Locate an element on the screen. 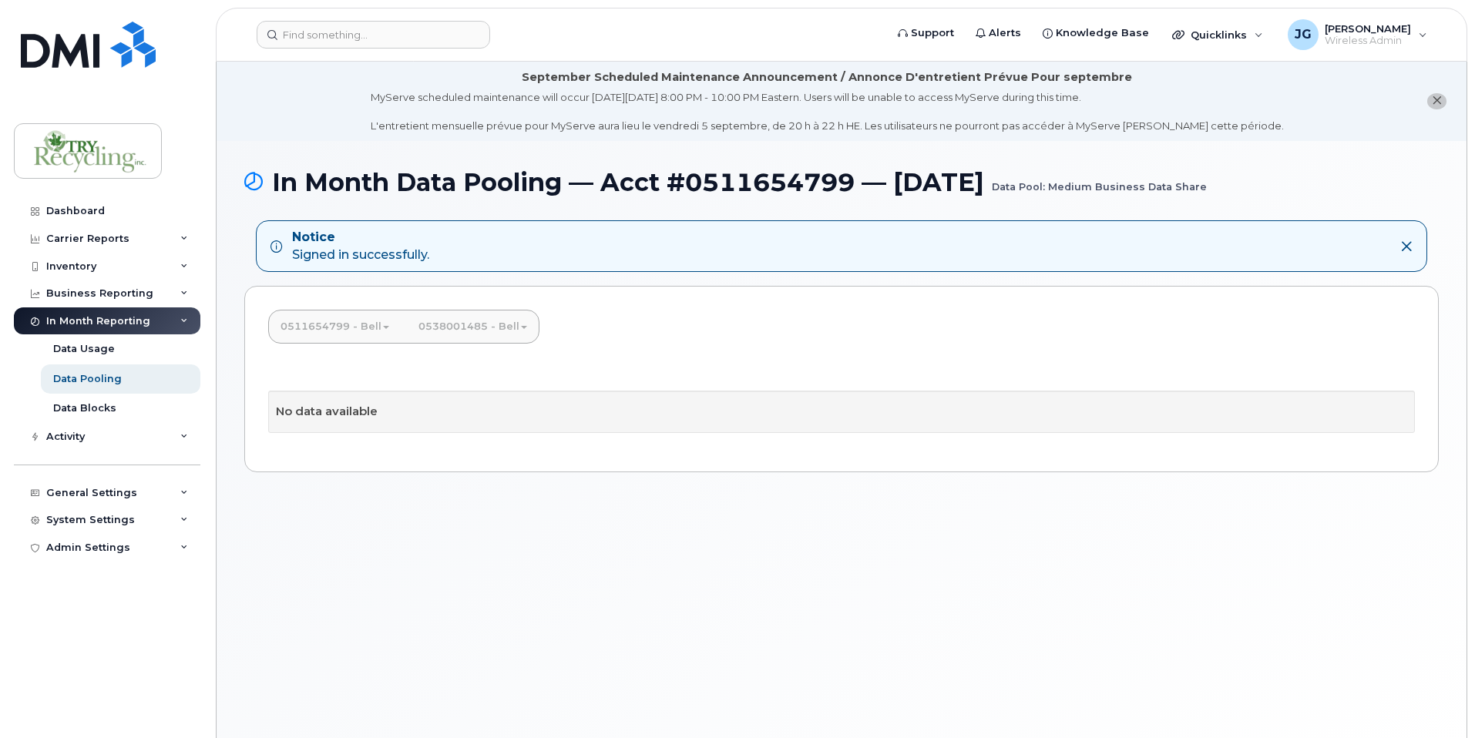  h4: No data available is located at coordinates (842, 412).